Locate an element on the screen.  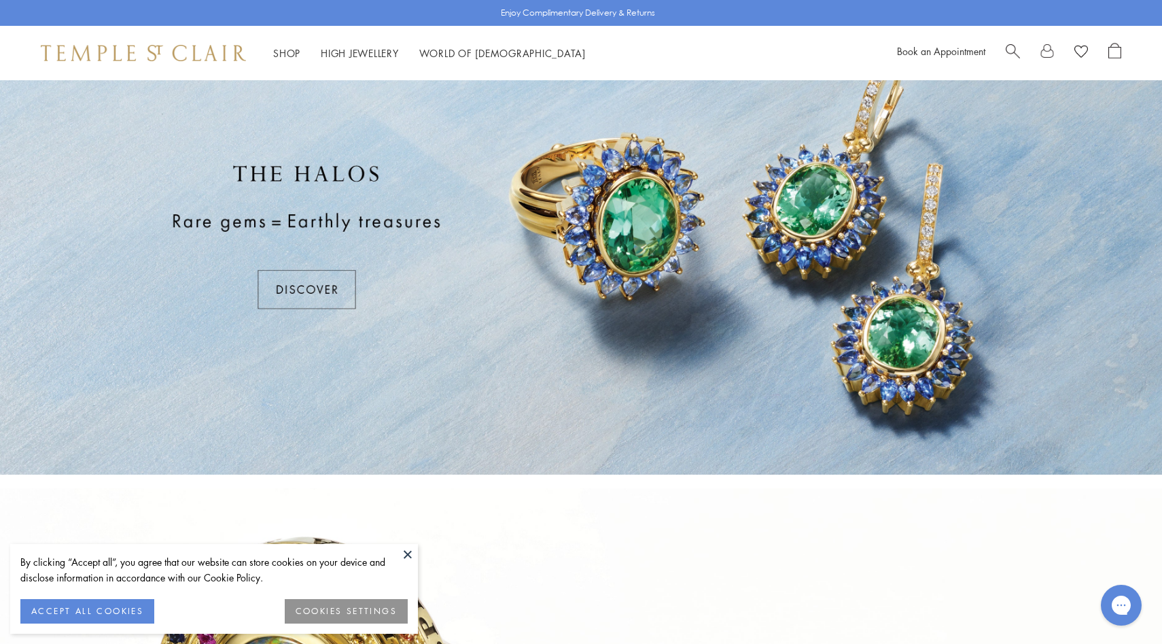
a: ShopShop is located at coordinates (287, 53).